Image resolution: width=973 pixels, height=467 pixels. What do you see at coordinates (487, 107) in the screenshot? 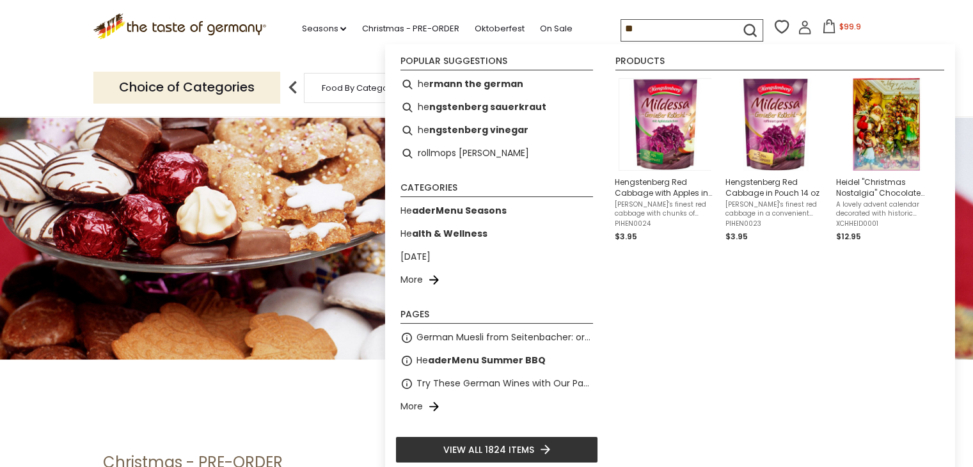
I see `b: ngstenberg sauerkraut` at bounding box center [487, 107].